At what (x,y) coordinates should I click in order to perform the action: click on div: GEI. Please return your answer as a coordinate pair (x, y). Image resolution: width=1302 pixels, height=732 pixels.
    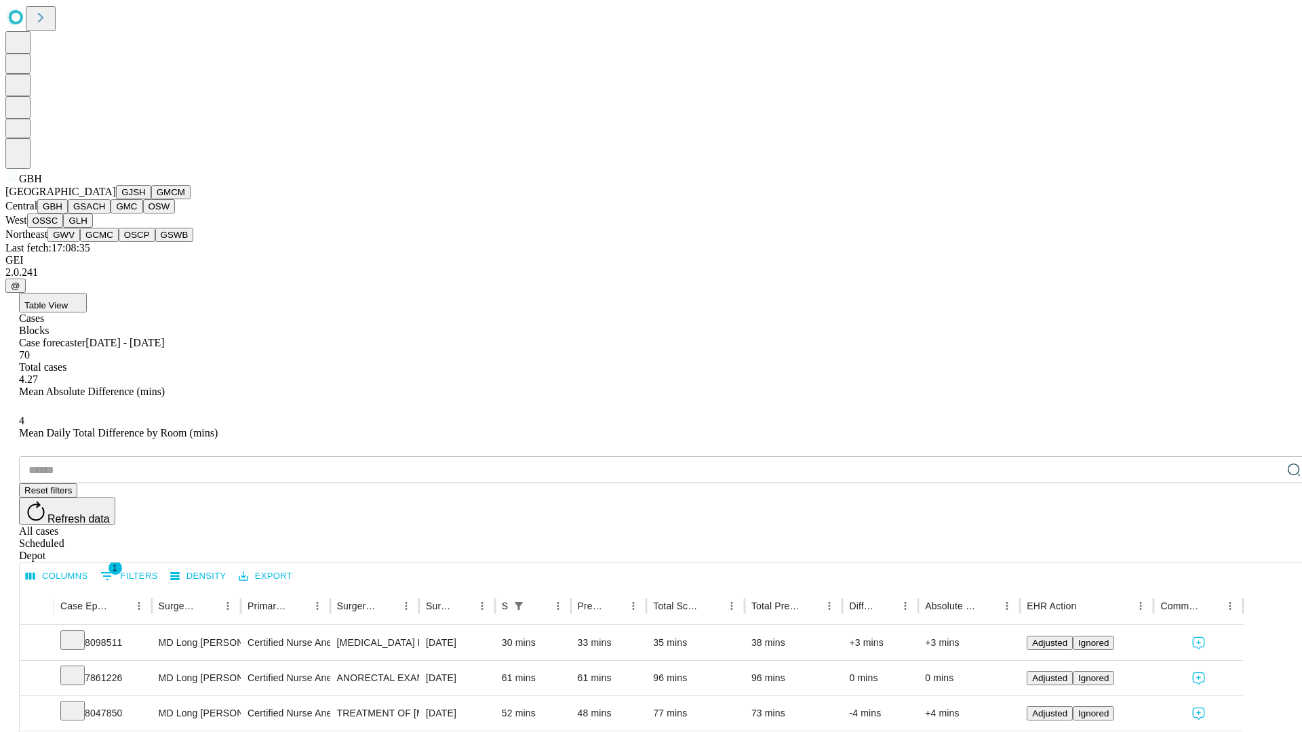
    Looking at the image, I should click on (651, 260).